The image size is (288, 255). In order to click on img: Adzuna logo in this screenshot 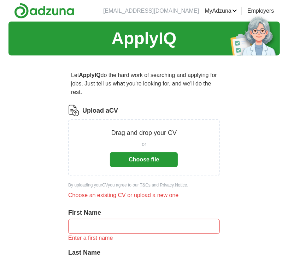, I will do `click(44, 11)`.